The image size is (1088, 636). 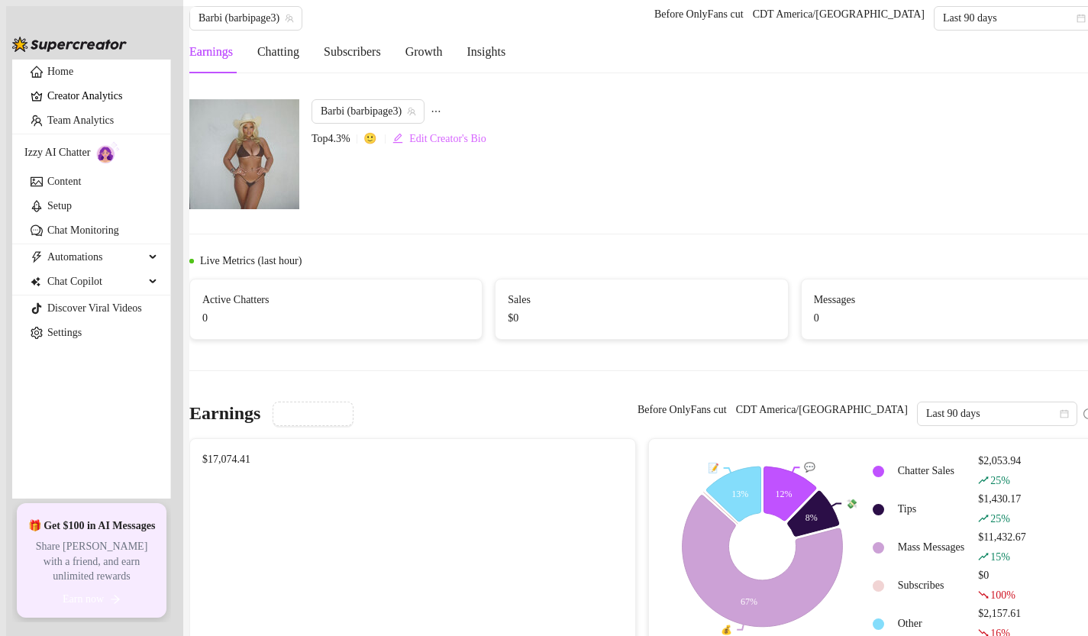 What do you see at coordinates (83, 599) in the screenshot?
I see `span: Earn now` at bounding box center [83, 599].